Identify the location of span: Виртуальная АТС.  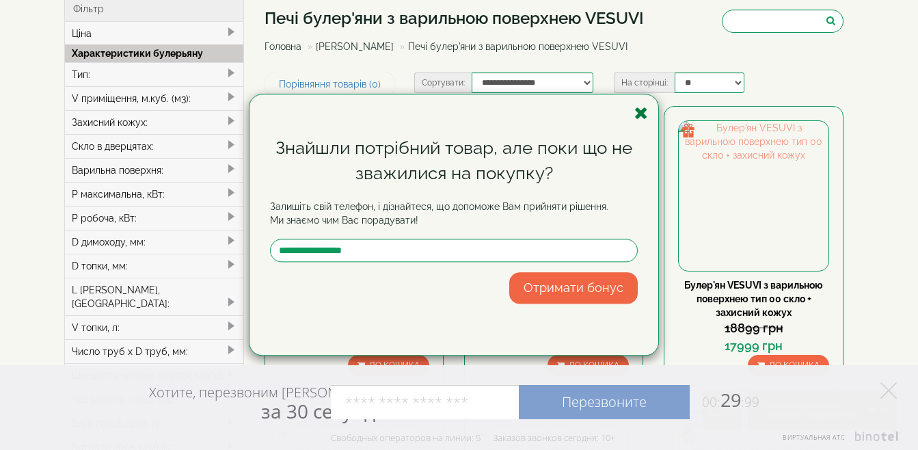
(815, 437).